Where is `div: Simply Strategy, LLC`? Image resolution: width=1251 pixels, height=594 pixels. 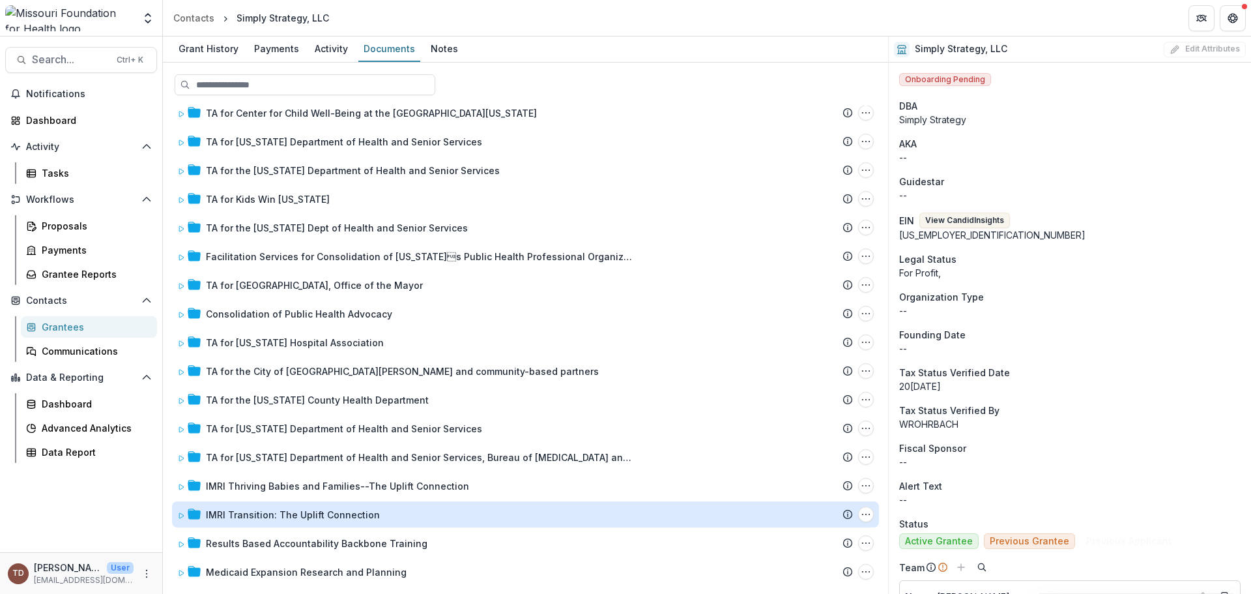
div: Simply Strategy, LLC is located at coordinates (283, 18).